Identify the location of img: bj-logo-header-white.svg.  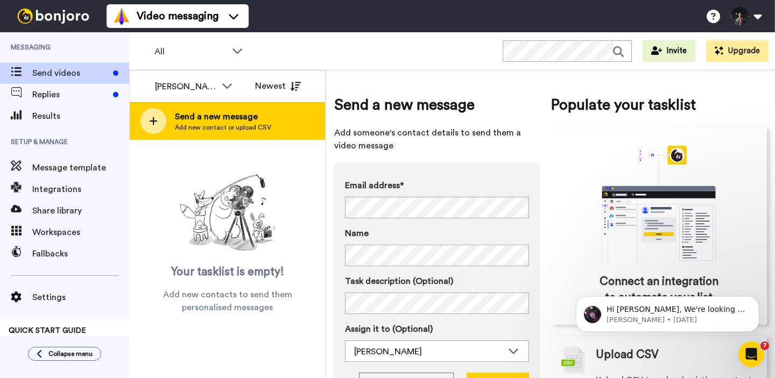
(53, 16).